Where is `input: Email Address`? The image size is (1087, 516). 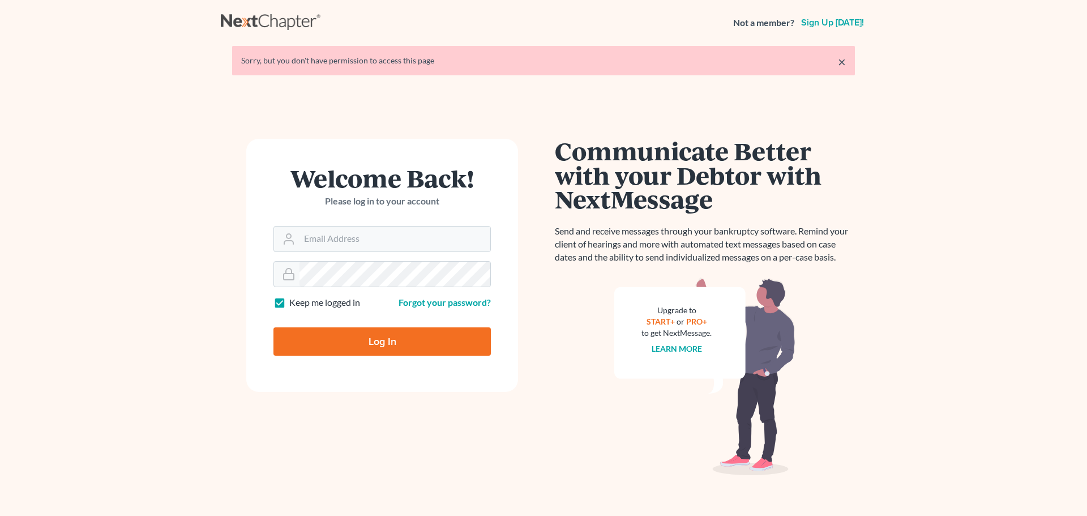
input: Email Address is located at coordinates (394, 239).